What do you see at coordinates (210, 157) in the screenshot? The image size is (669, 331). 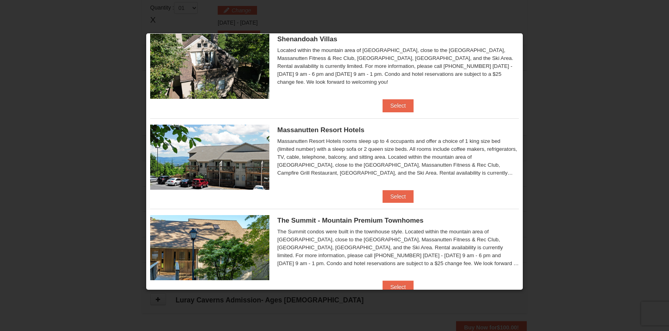 I see `img: 19219026-1-e3b4ac8e.jpg` at bounding box center [210, 157].